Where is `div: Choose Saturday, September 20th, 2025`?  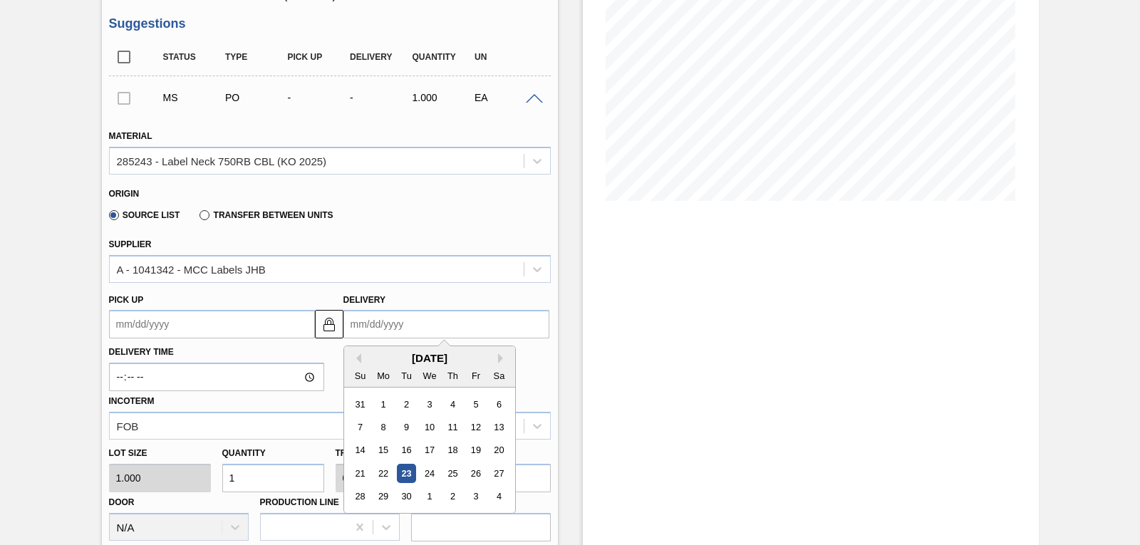
div: Choose Saturday, September 20th, 2025 is located at coordinates (498, 450).